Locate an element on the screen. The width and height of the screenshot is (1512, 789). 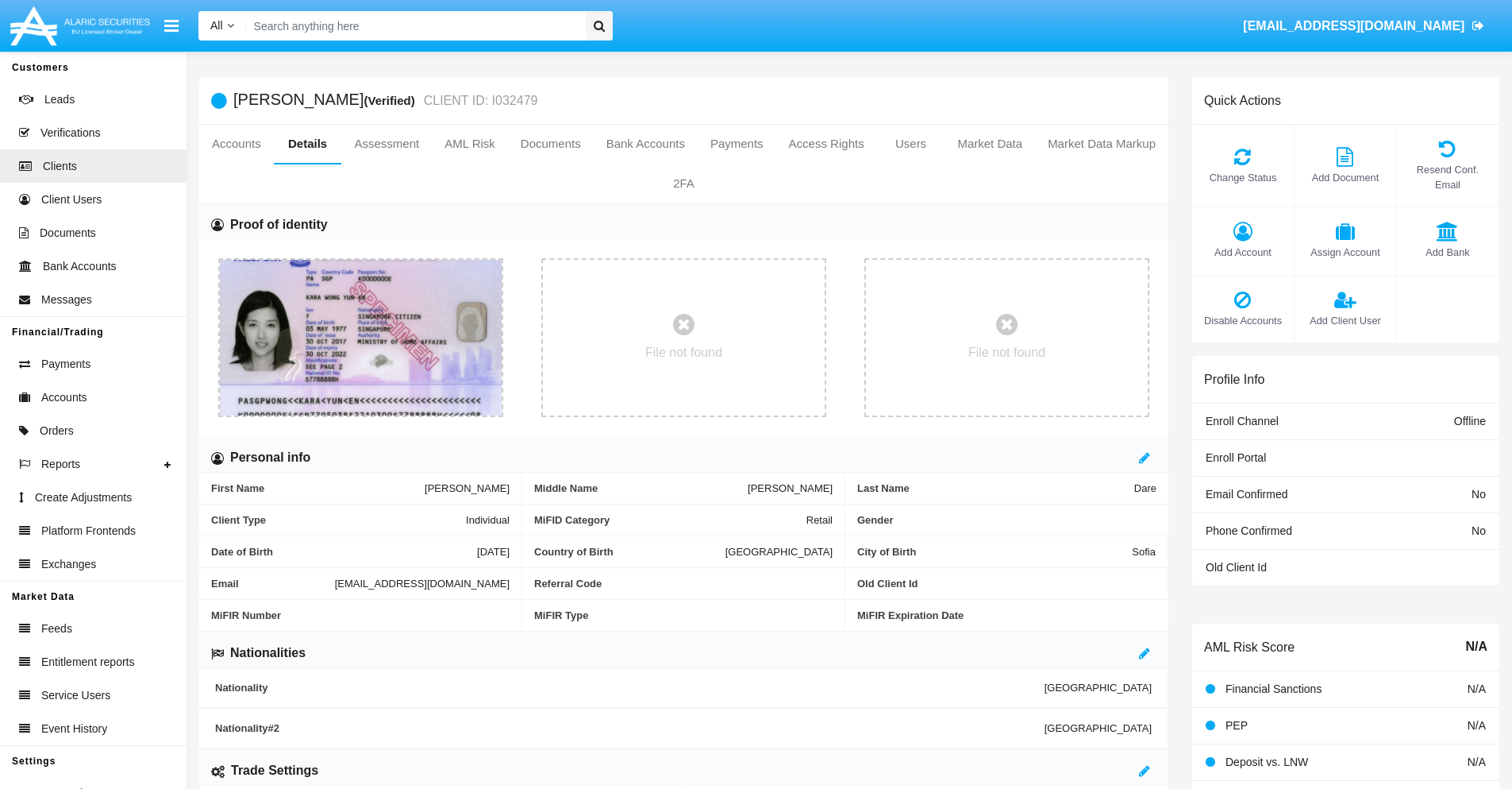
span: Add Account is located at coordinates (1243, 252).